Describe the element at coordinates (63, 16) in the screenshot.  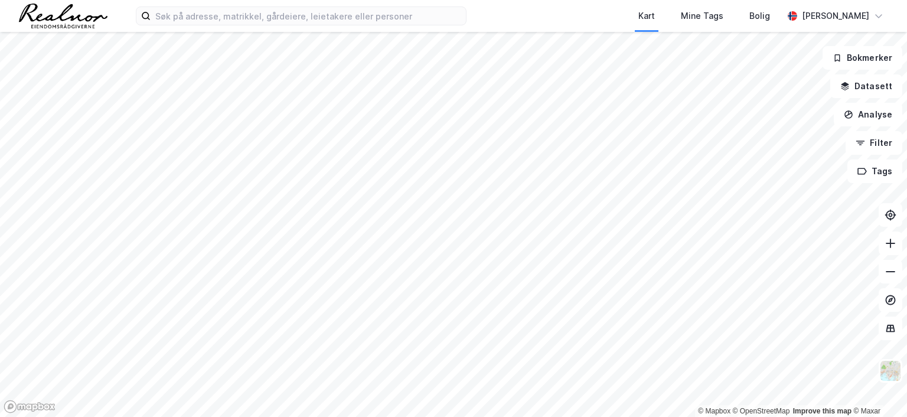
I see `img: realnor-logo.934646d98de889bb5806.png` at that location.